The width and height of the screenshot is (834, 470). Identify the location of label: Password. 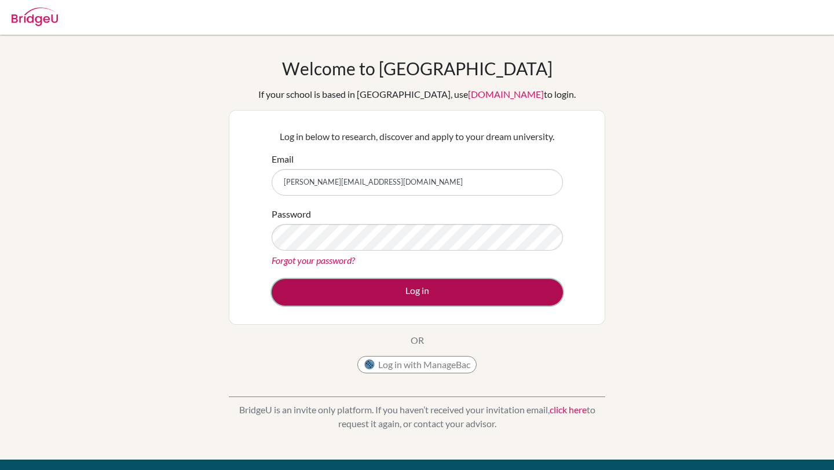
(291, 214).